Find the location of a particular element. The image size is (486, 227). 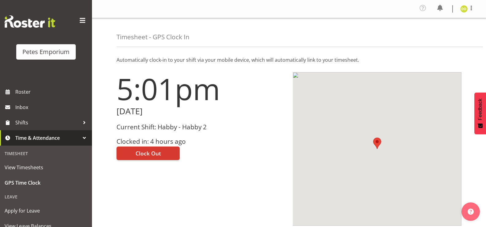

span: GPS Time Clock is located at coordinates (46, 182).